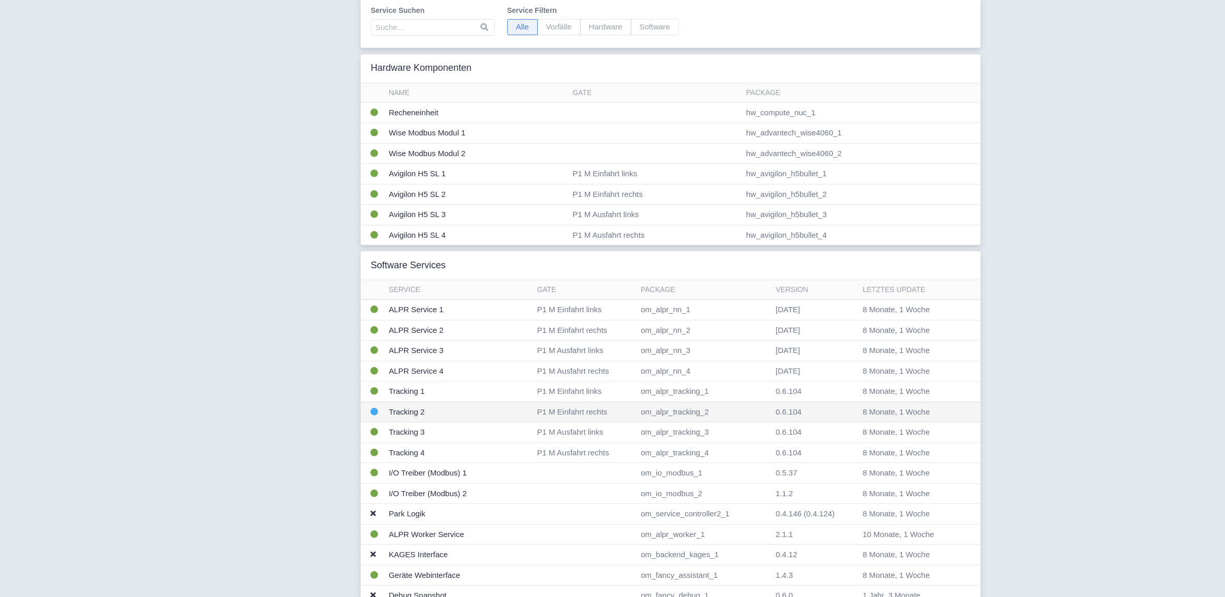 The width and height of the screenshot is (1225, 597). What do you see at coordinates (477, 113) in the screenshot?
I see `td: Recheneinheit` at bounding box center [477, 113].